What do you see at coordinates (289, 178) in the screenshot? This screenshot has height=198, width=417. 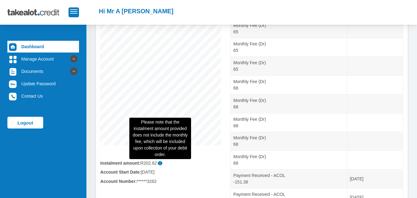 I see `td: Payment Received - ACOL -151.38` at bounding box center [289, 178].